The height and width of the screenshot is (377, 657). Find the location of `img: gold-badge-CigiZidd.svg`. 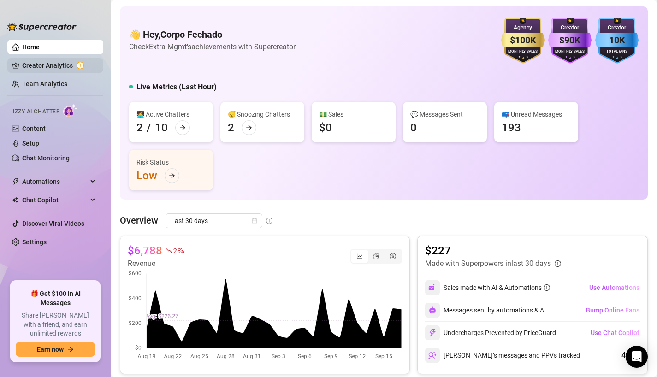

img: gold-badge-CigiZidd.svg is located at coordinates (523, 41).